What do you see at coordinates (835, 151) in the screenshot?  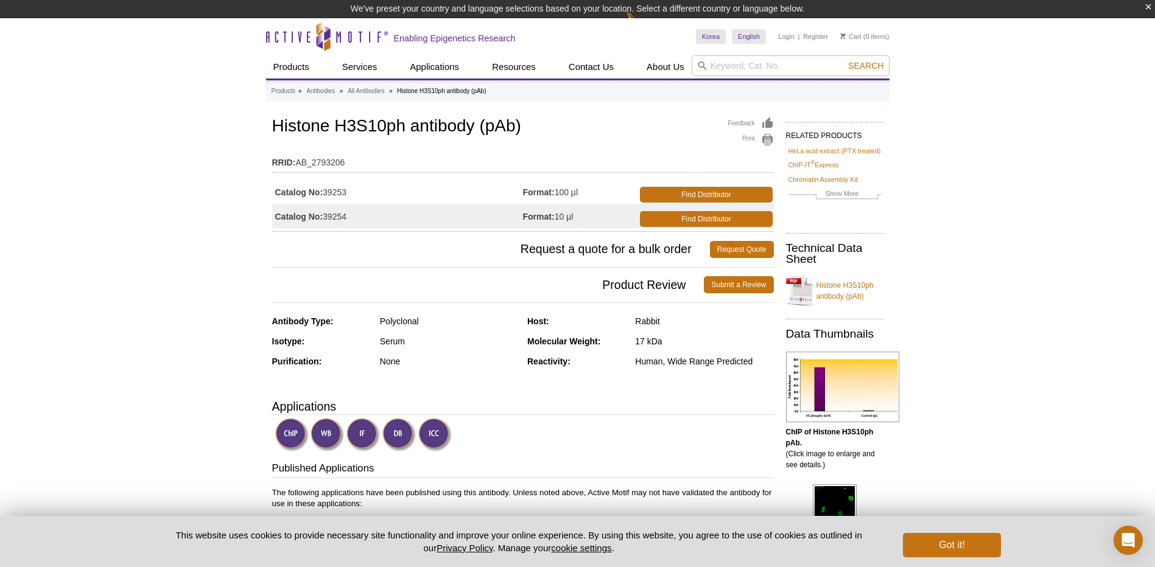 I see `a: HeLa acid extract (PTX treated)` at bounding box center [835, 151].